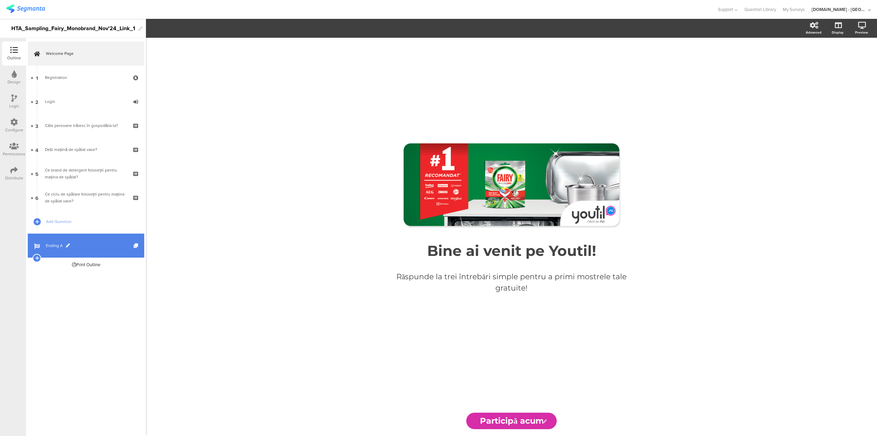 The height and width of the screenshot is (436, 877). I want to click on span: Add Question, so click(90, 221).